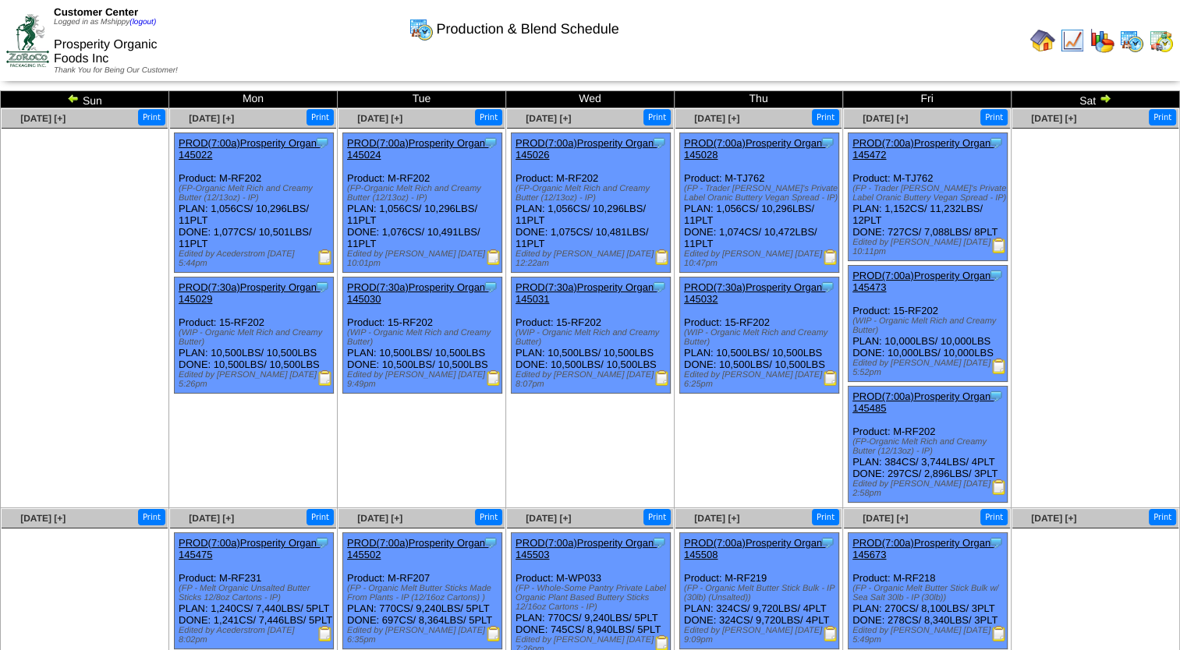 The height and width of the screenshot is (650, 1180). I want to click on div: (FP - Melt Organic Unsalted Butter Sticks 12/8oz Cartons - IP), so click(256, 593).